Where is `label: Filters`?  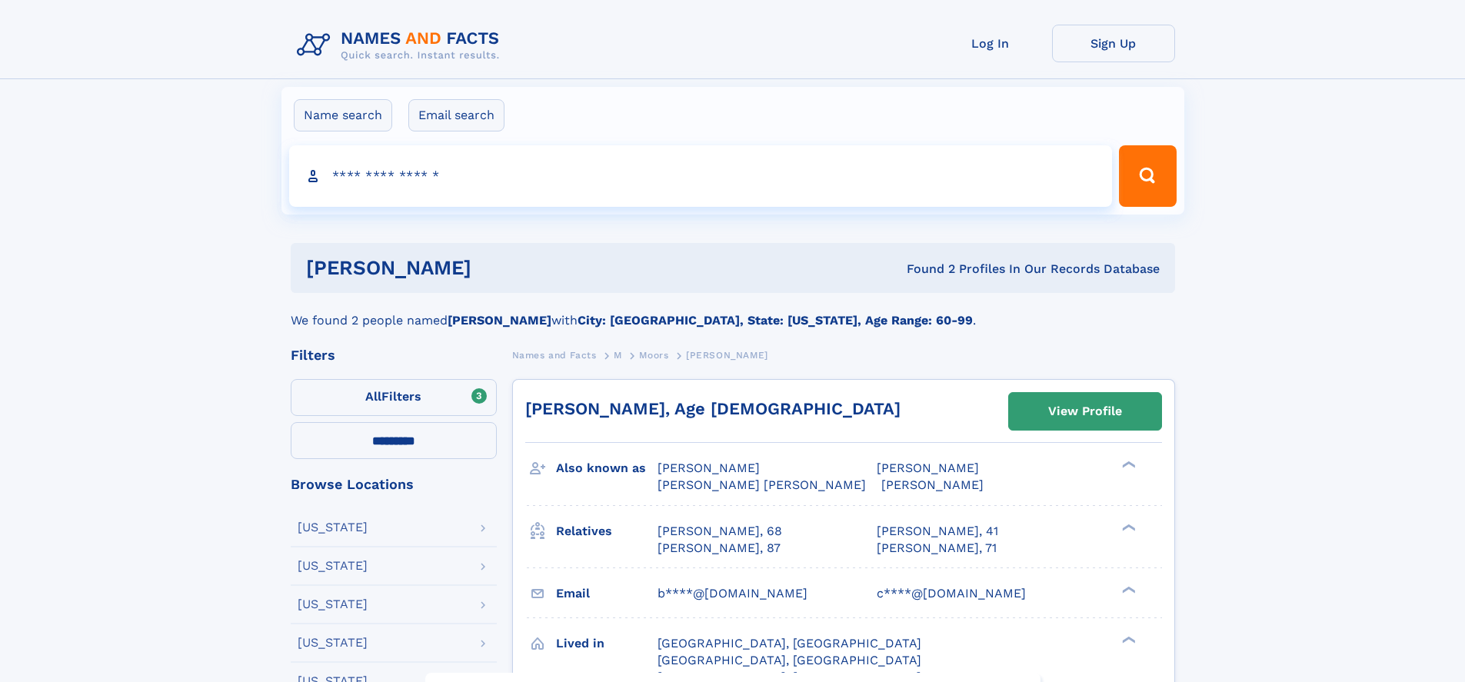 label: Filters is located at coordinates (394, 398).